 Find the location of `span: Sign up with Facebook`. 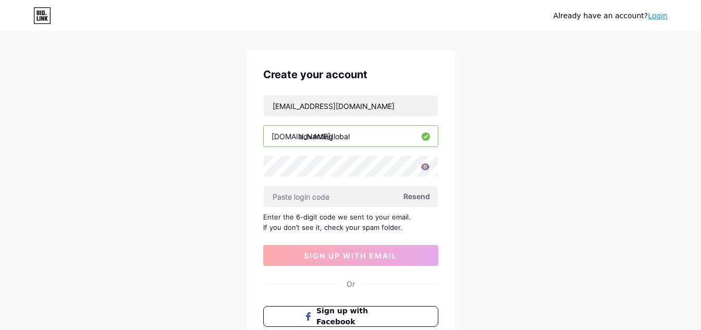

span: Sign up with Facebook is located at coordinates (356, 316).